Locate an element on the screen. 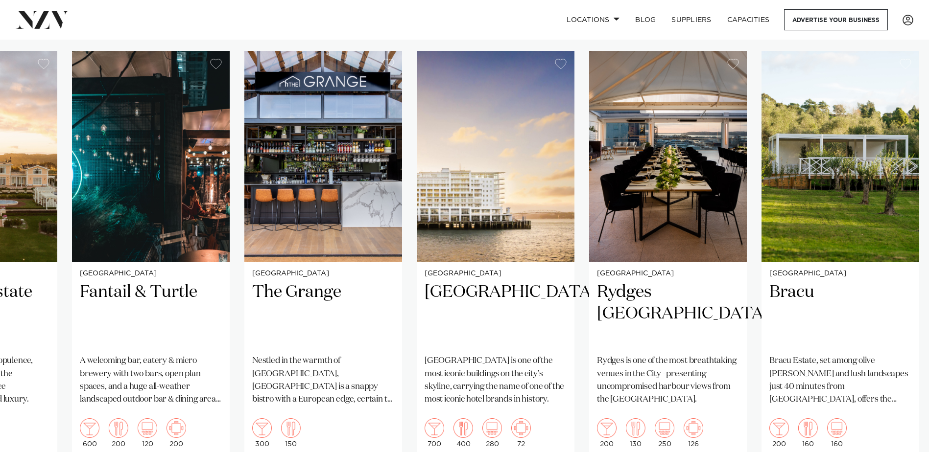 This screenshot has width=929, height=452. h2: Fantail & Turtle is located at coordinates (151, 314).